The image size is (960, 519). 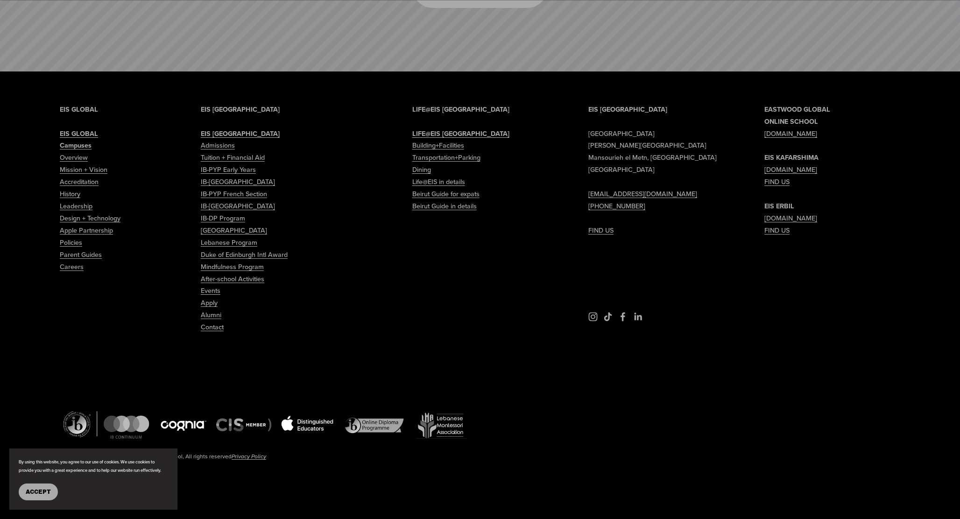 I want to click on a: Careers, so click(x=71, y=267).